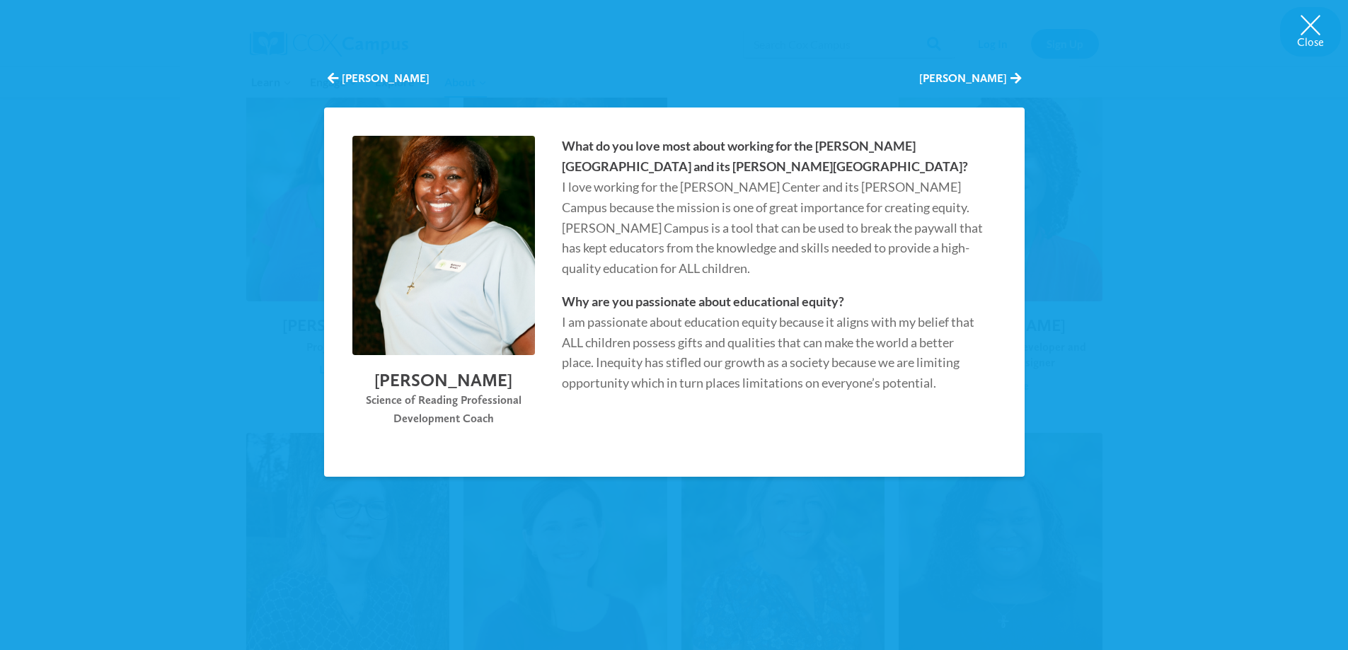 Image resolution: width=1348 pixels, height=650 pixels. What do you see at coordinates (703, 301) in the screenshot?
I see `strong: Why are you passionate about educational equity?` at bounding box center [703, 301].